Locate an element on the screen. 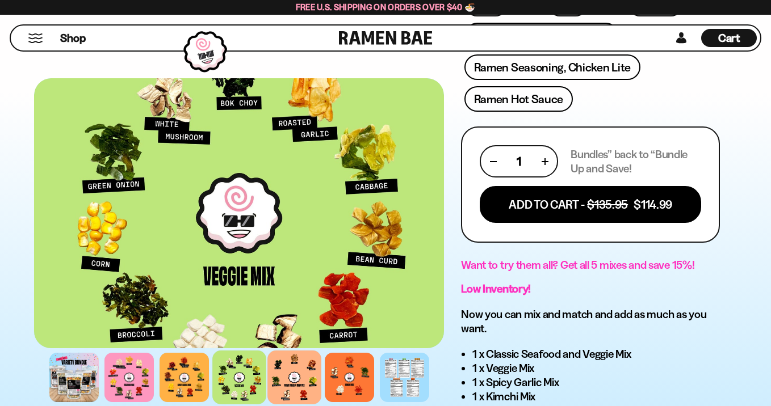 The image size is (771, 406). a: Shop is located at coordinates (73, 38).